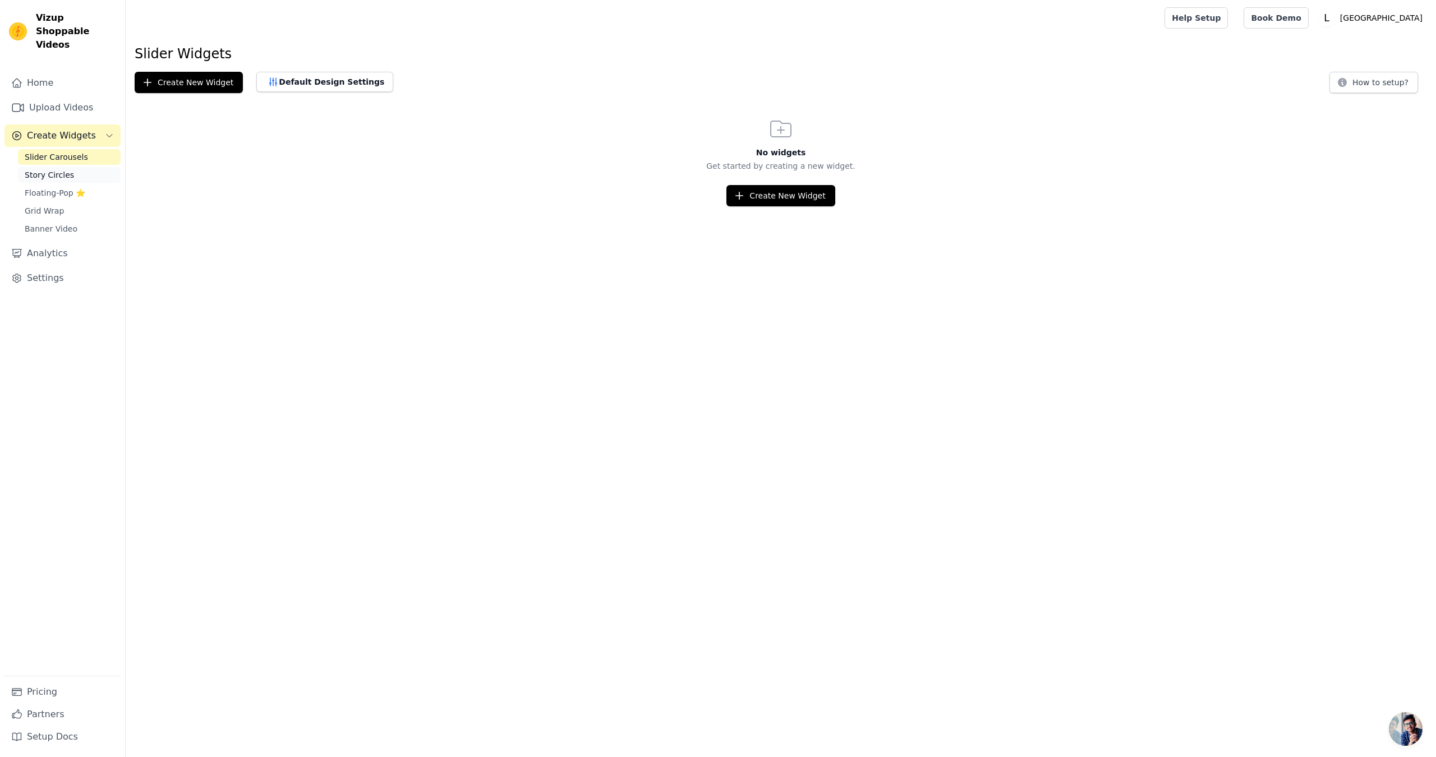 The height and width of the screenshot is (757, 1436). What do you see at coordinates (49, 175) in the screenshot?
I see `span: Story Circles` at bounding box center [49, 175].